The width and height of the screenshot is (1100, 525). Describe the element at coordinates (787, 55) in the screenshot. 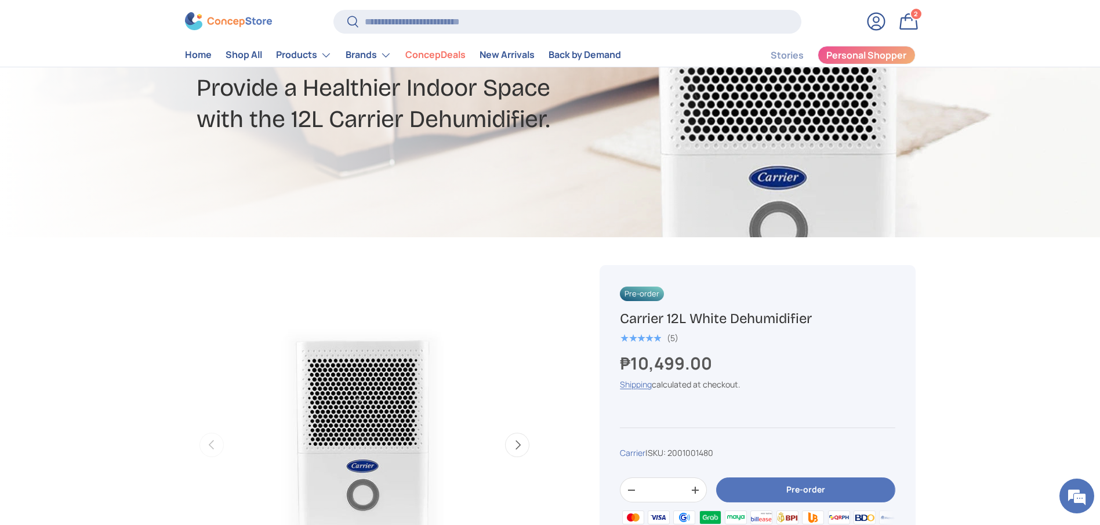

I see `a: Stories` at that location.